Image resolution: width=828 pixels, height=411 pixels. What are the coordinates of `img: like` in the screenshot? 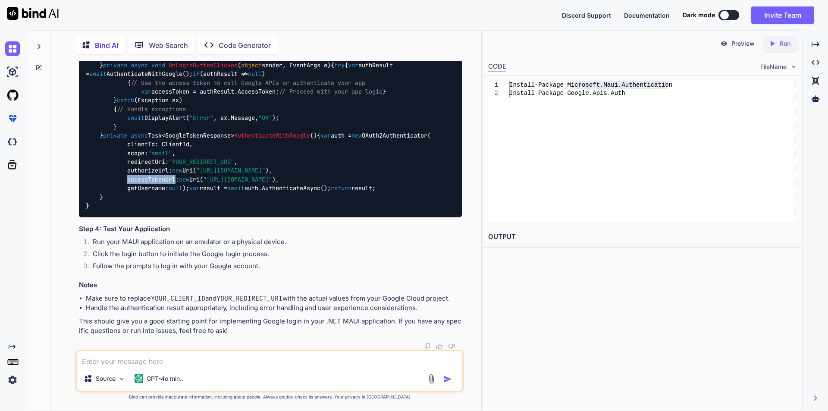 It's located at (439, 346).